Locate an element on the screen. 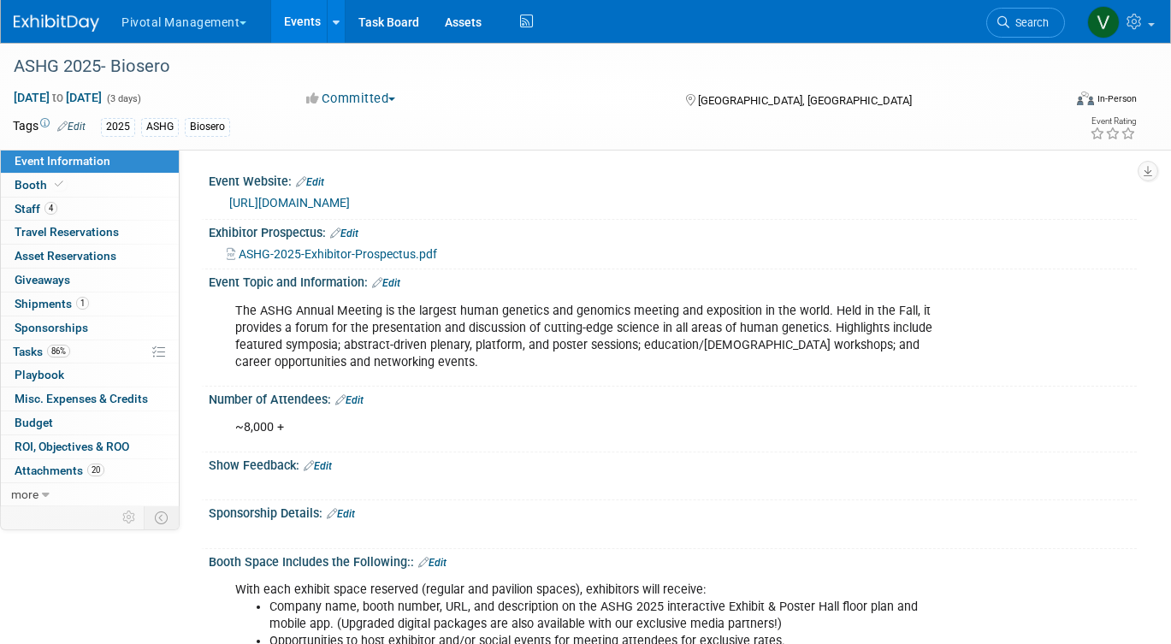 The image size is (1171, 644). span: Playbook is located at coordinates (39, 375).